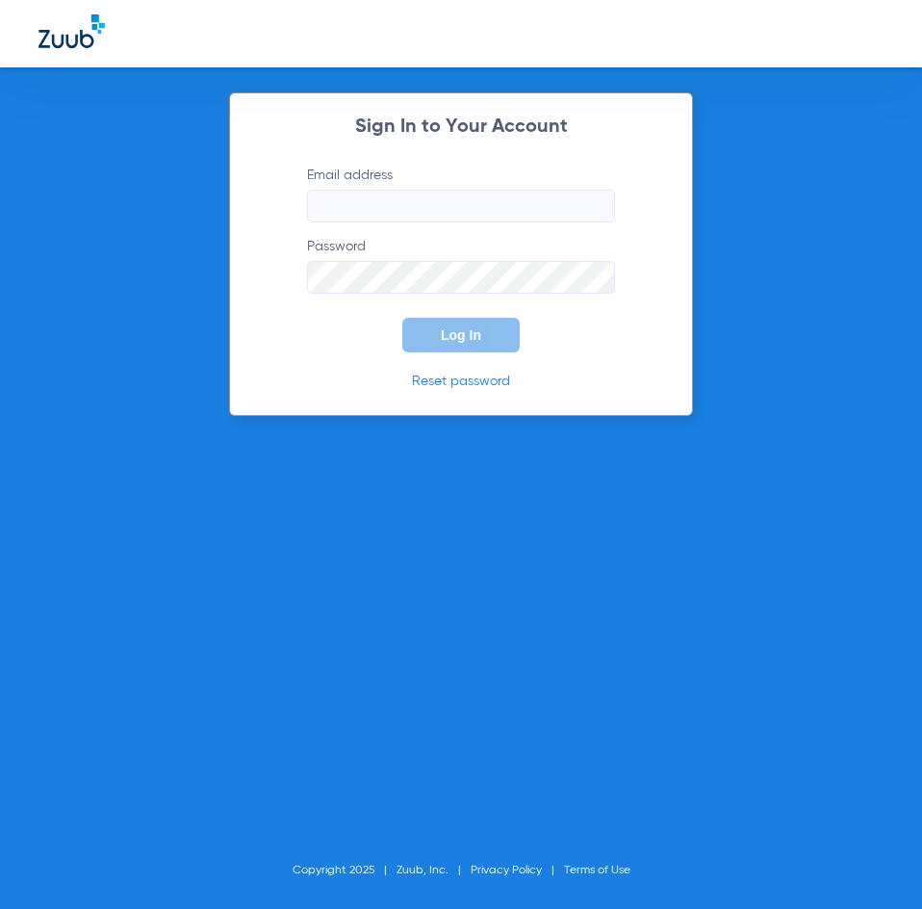  I want to click on a: Privacy Policy, so click(506, 870).